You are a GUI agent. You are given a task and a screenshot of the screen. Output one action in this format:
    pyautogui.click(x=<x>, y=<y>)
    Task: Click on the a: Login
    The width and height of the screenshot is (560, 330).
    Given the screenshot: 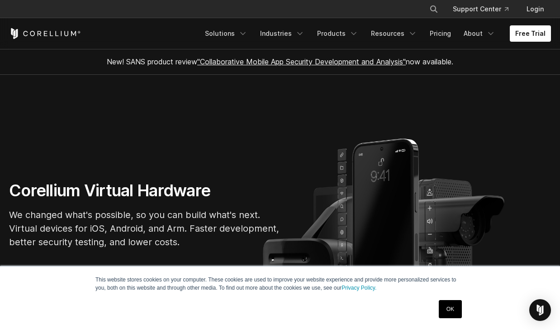 What is the action you would take?
    pyautogui.click(x=535, y=9)
    